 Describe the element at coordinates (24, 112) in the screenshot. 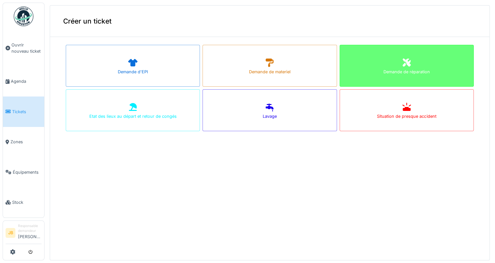

I see `a: Tickets` at that location.